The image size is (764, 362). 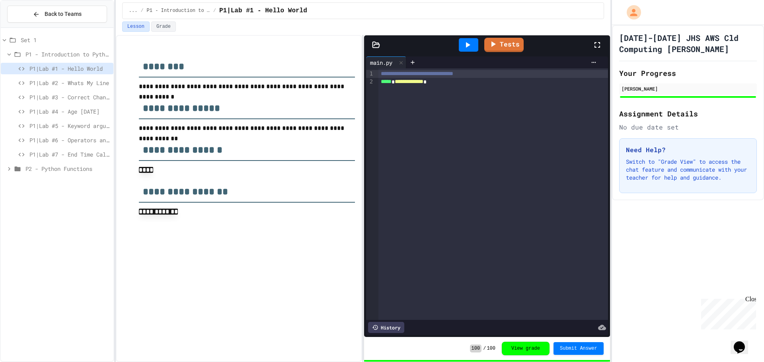 I want to click on span: Back to Teams, so click(x=63, y=14).